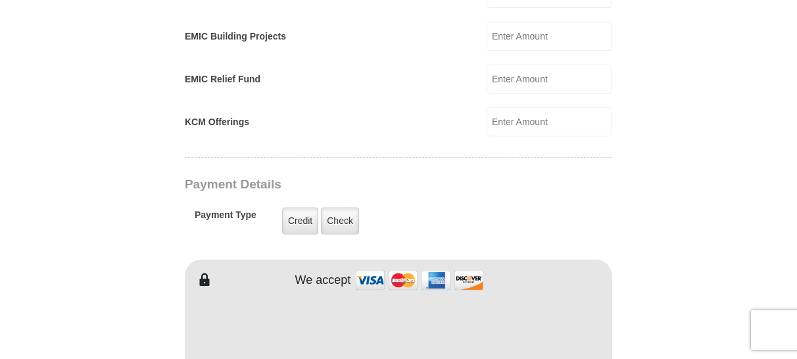 This screenshot has width=797, height=359. Describe the element at coordinates (340, 220) in the screenshot. I see `label: Check` at that location.